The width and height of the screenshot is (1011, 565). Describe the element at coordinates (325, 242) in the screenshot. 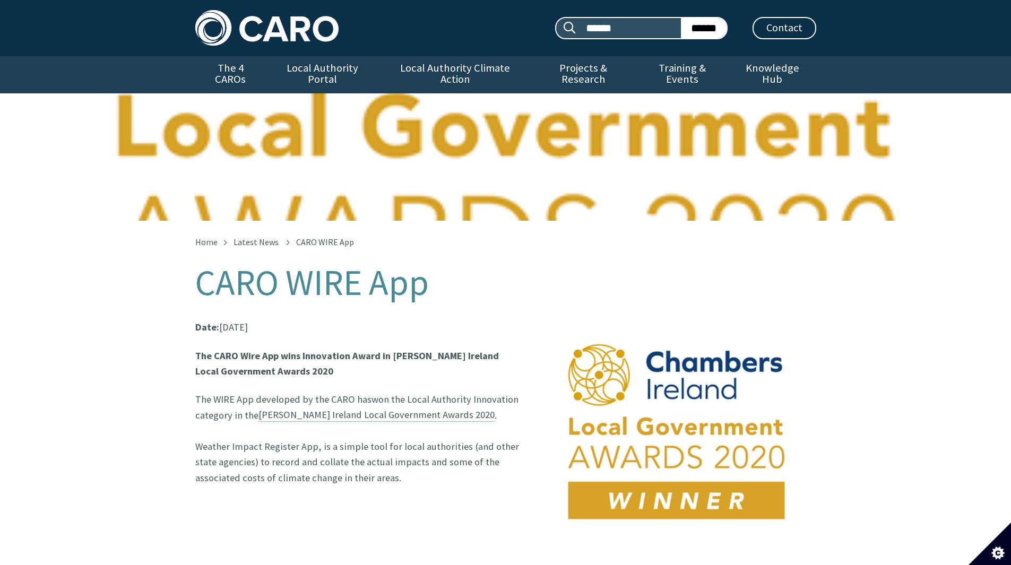

I see `span: CARO WIRE App` at that location.